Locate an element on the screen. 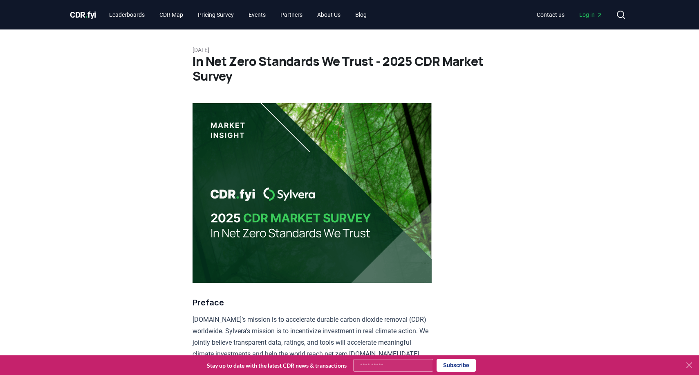  a: CDR.fyi is located at coordinates (83, 15).